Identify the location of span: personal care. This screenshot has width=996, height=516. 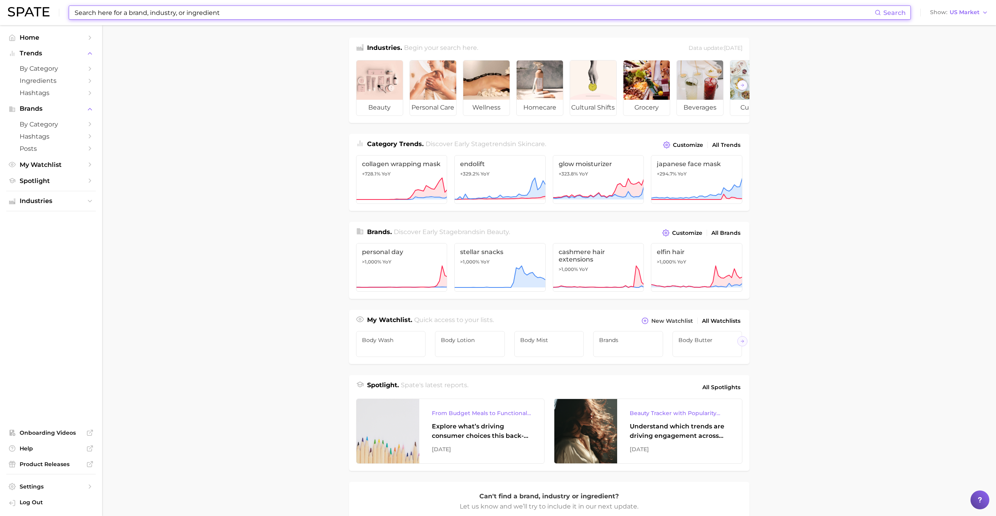
(433, 108).